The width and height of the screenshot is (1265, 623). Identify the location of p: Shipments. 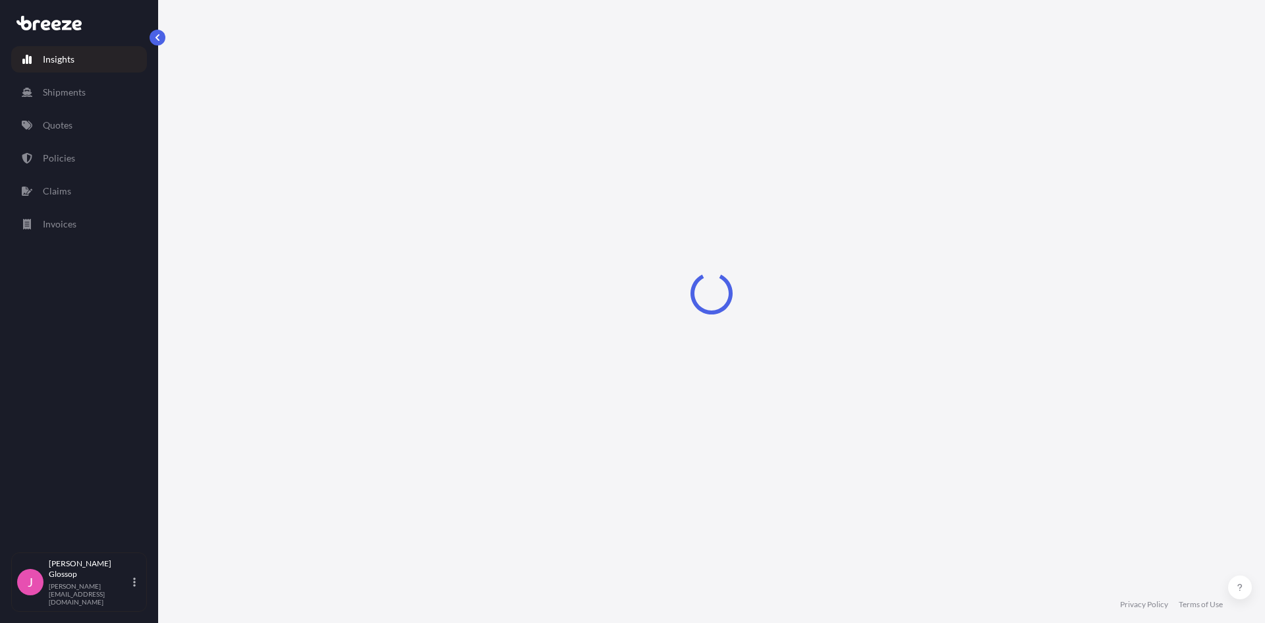
(64, 92).